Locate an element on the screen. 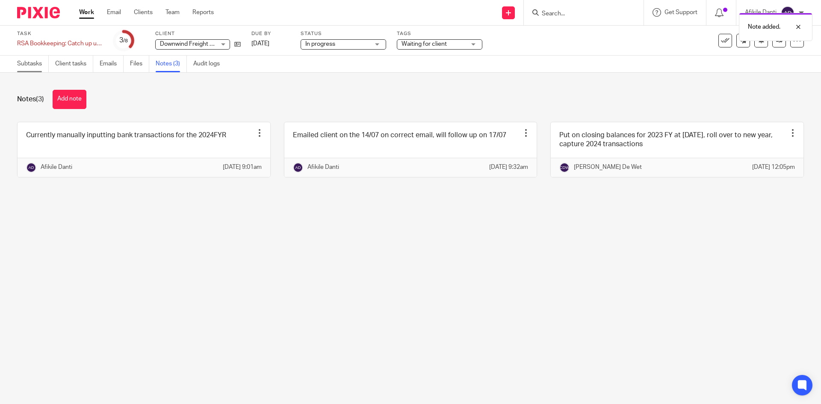 The image size is (821, 404). span: Waiting for client is located at coordinates (424, 44).